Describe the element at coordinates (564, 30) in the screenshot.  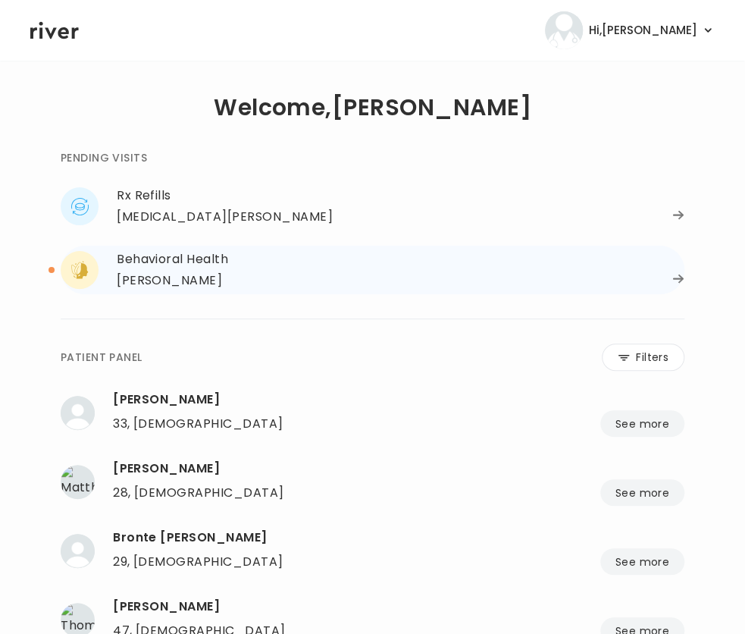
I see `img: user avatar` at that location.